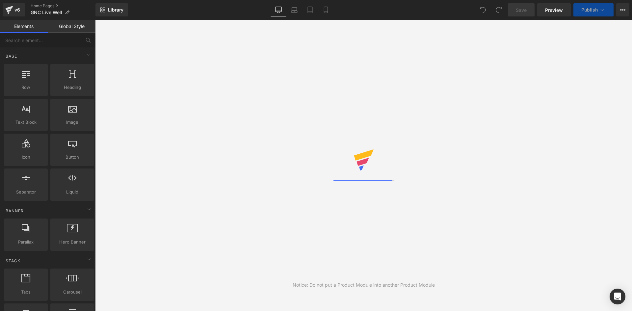 The height and width of the screenshot is (311, 632). Describe the element at coordinates (554, 10) in the screenshot. I see `span: Preview` at that location.